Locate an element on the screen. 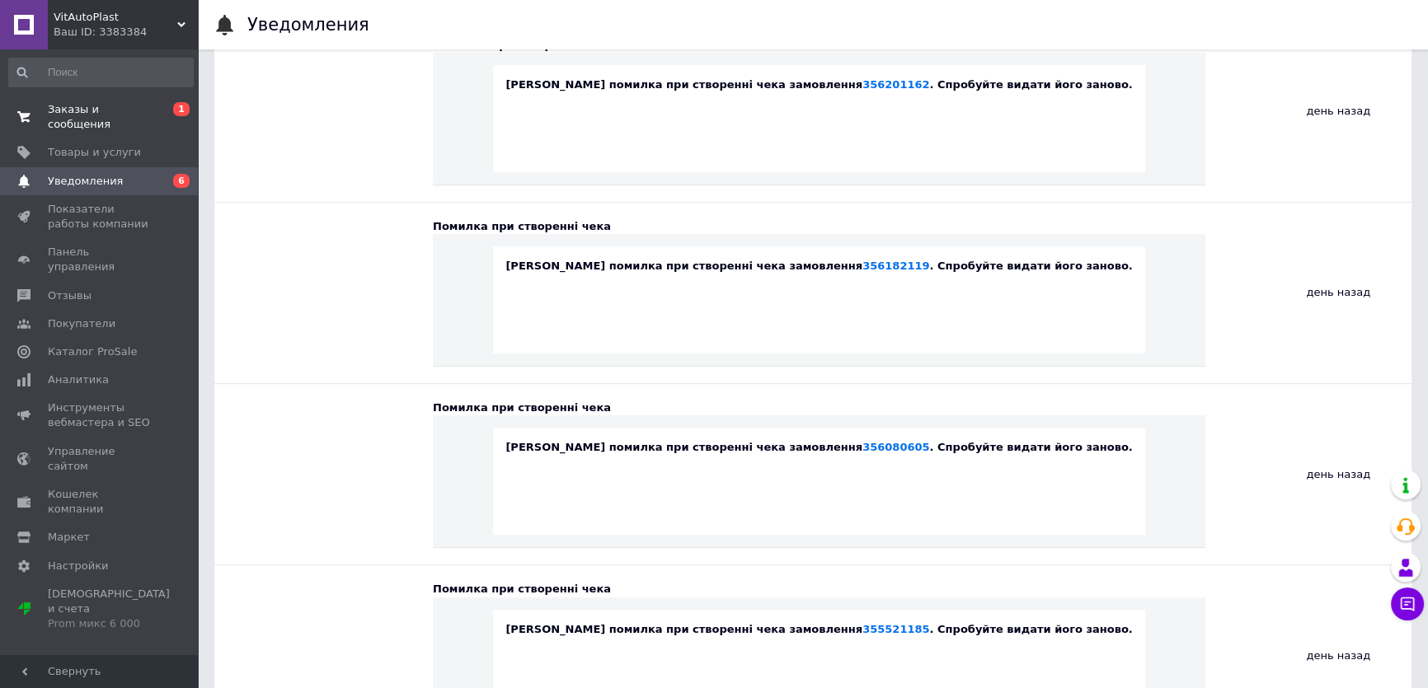 This screenshot has width=1428, height=688. div: Ваш ID: 3383384 is located at coordinates (125, 32).